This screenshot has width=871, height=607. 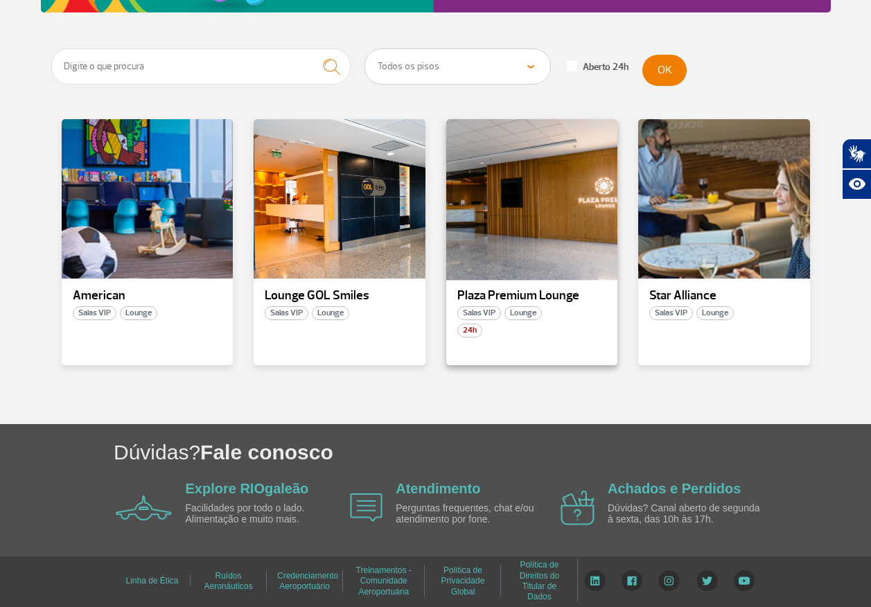 I want to click on a: Ruídos Aeronáuticos, so click(x=228, y=580).